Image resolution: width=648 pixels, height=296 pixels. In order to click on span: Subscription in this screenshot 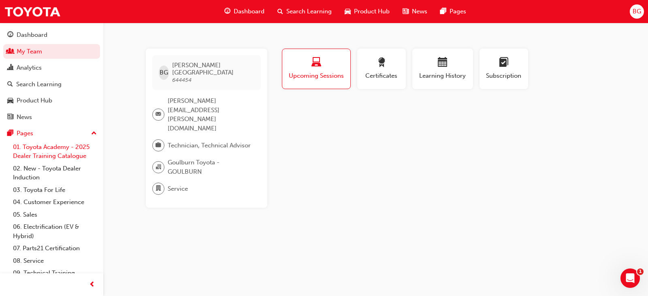, I will do `click(504, 76)`.